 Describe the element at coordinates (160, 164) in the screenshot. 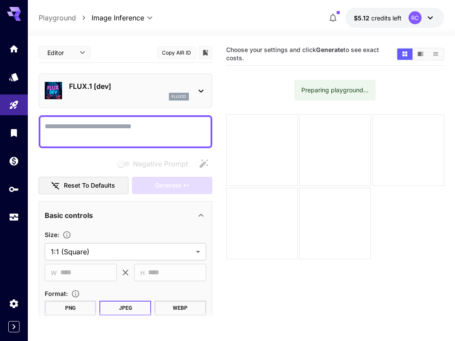

I see `span: Negative Prompt` at that location.